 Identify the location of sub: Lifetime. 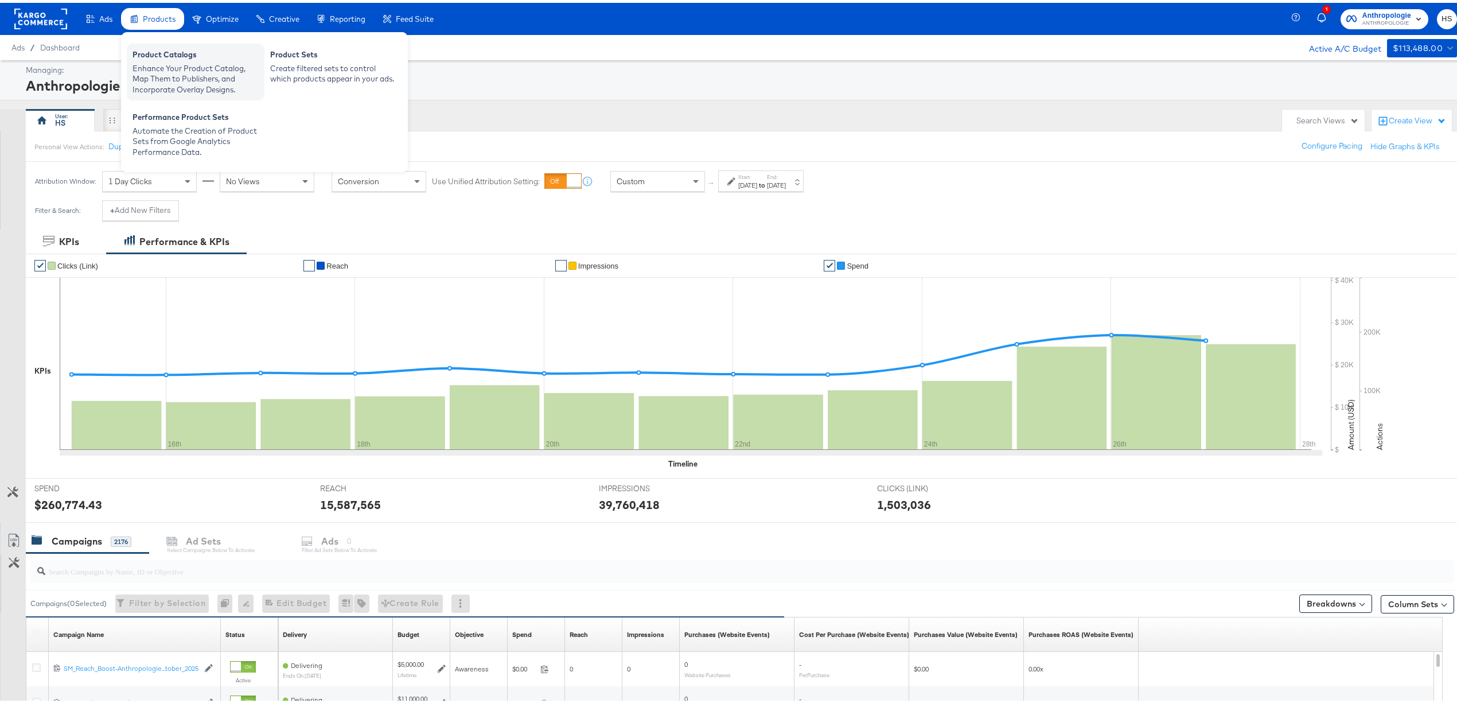
(407, 672).